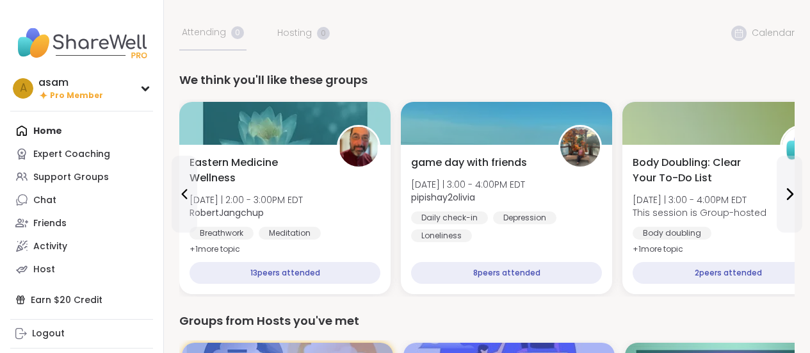  What do you see at coordinates (81, 246) in the screenshot?
I see `a: Activity` at bounding box center [81, 246].